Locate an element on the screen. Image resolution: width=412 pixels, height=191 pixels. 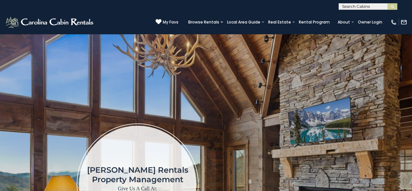
a: Browse Rentals is located at coordinates (204, 22).